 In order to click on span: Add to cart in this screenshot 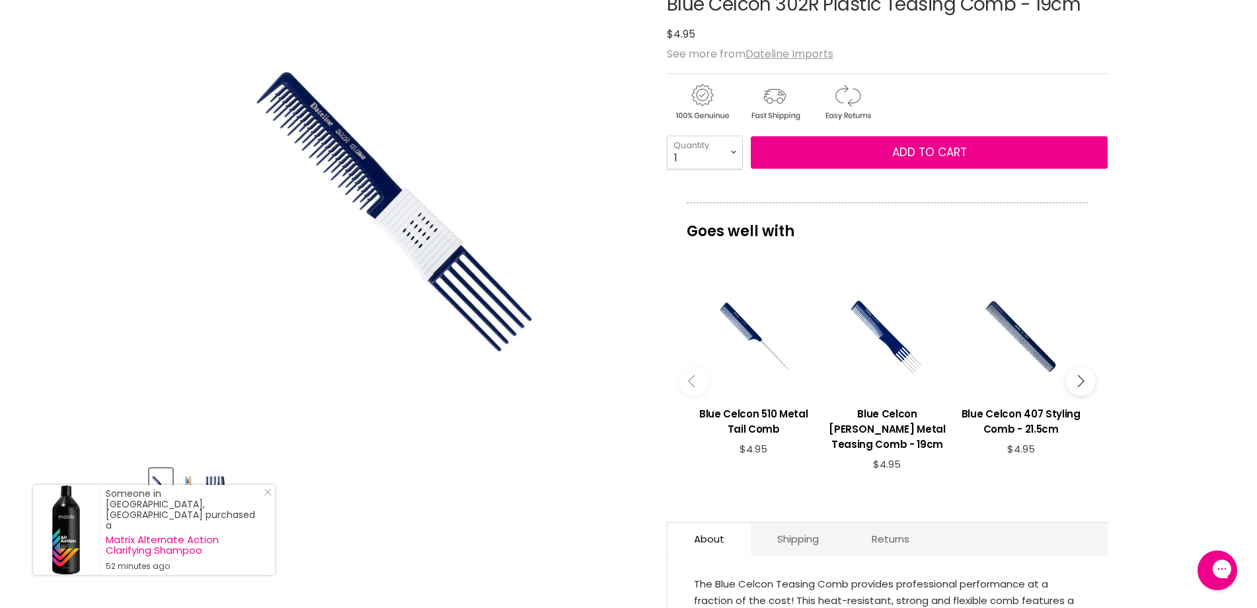, I will do `click(929, 152)`.